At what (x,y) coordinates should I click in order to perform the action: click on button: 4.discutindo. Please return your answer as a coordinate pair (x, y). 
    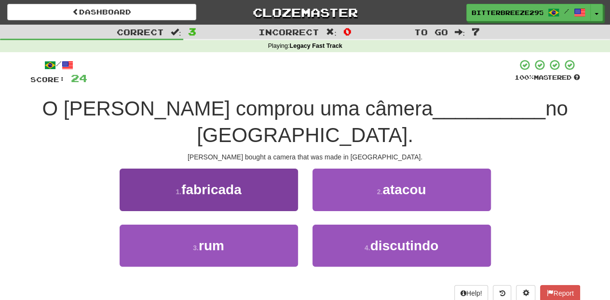
    Looking at the image, I should click on (402, 245).